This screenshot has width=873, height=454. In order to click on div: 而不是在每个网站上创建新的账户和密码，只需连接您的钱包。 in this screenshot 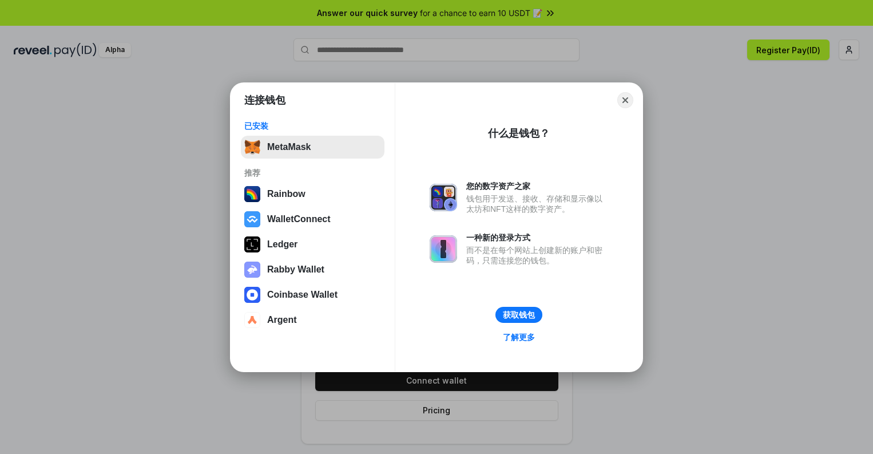, I will do `click(537, 255)`.